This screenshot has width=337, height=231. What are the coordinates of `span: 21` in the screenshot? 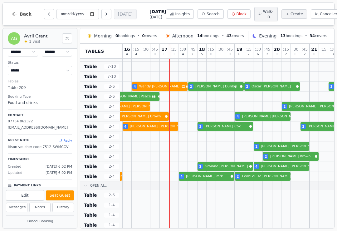 It's located at (314, 49).